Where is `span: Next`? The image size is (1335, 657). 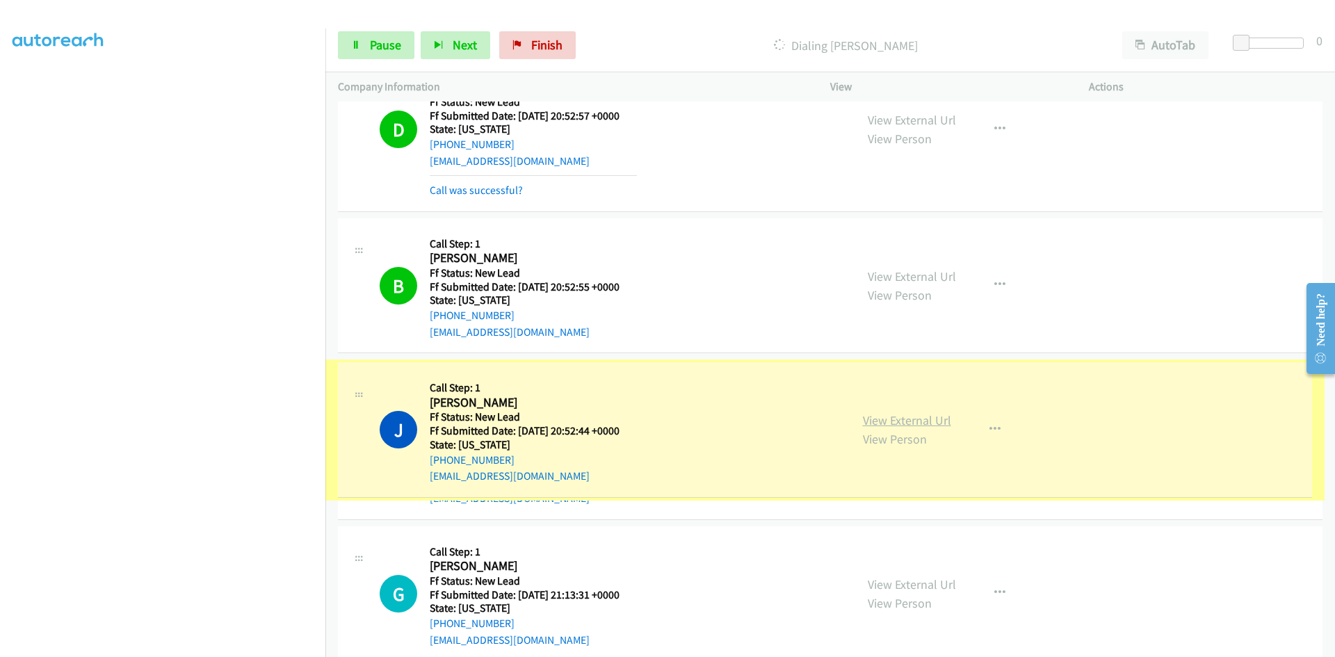
span: Next is located at coordinates (464, 45).